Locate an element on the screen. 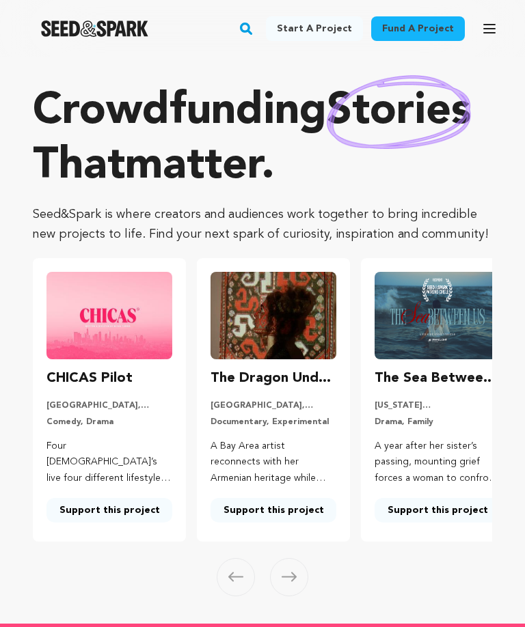 This screenshot has height=627, width=525. p: A year after her sister’s passing, mounting grief forces a woman to confront the secrets, silence... is located at coordinates (437, 463).